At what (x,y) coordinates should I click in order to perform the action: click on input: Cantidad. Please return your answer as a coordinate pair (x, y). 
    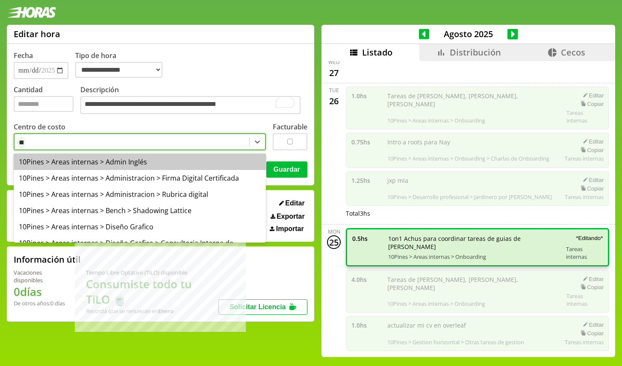
    Looking at the image, I should click on (44, 104).